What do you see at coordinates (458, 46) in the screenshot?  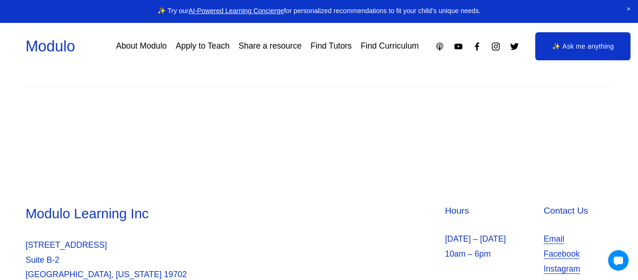 I see `a: YouTube` at bounding box center [458, 46].